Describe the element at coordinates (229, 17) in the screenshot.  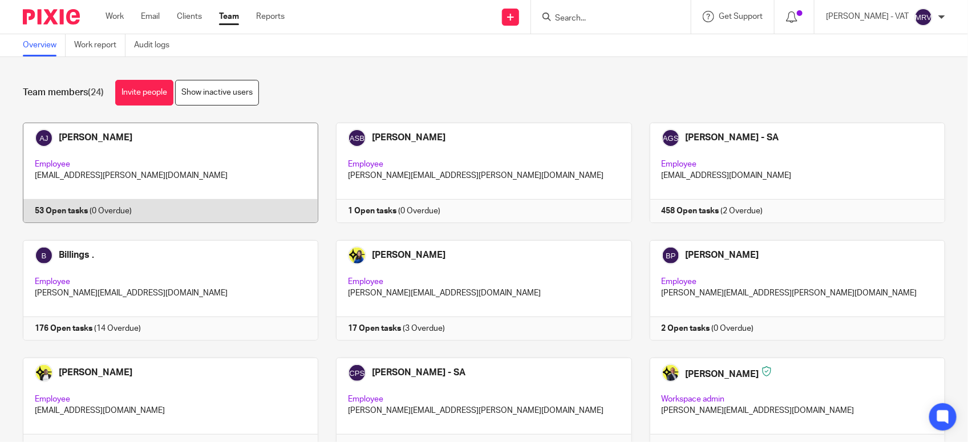
I see `a: Team` at that location.